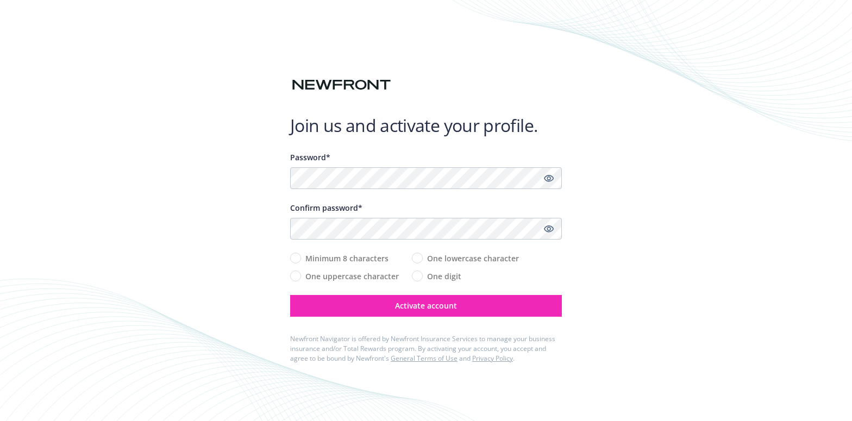 The image size is (852, 421). I want to click on span: Minimum 8 characters, so click(347, 258).